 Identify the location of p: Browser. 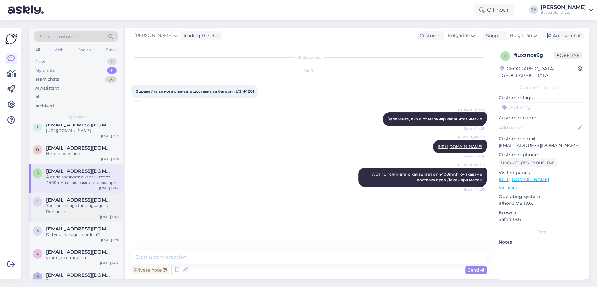
(541, 212).